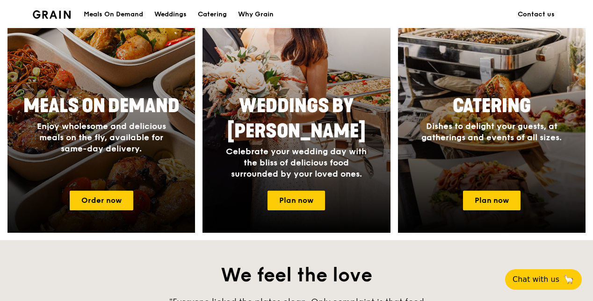  What do you see at coordinates (101, 200) in the screenshot?
I see `a: Order now` at bounding box center [101, 200].